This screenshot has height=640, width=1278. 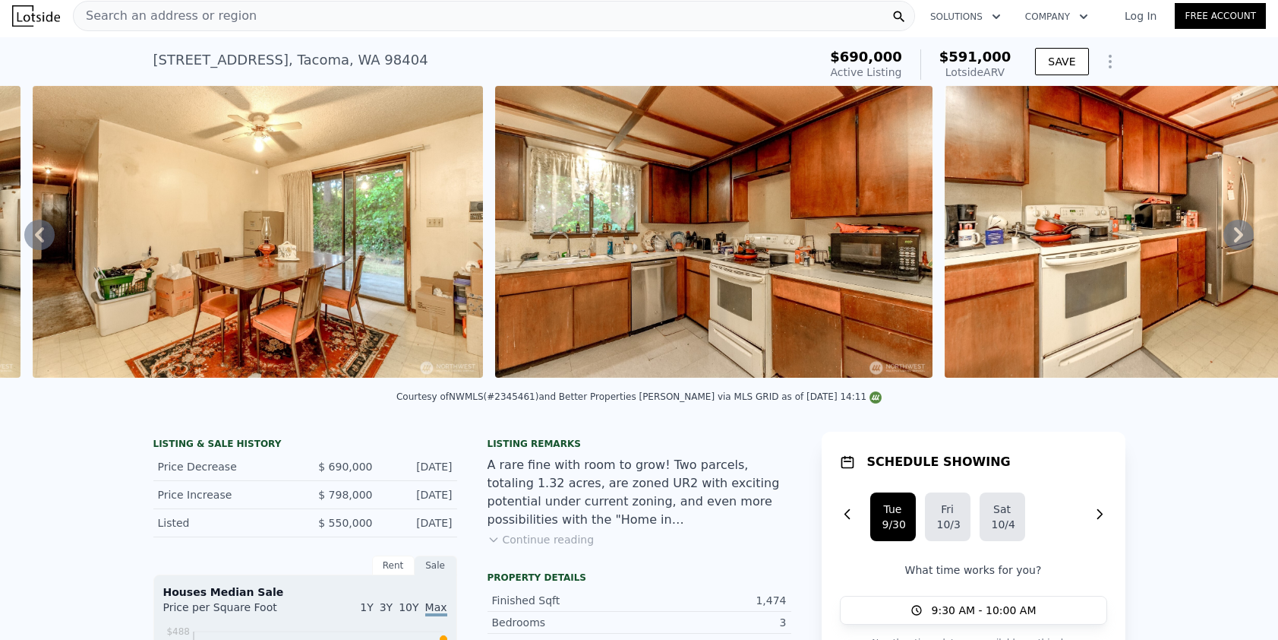 I want to click on button: Company, so click(x=1057, y=17).